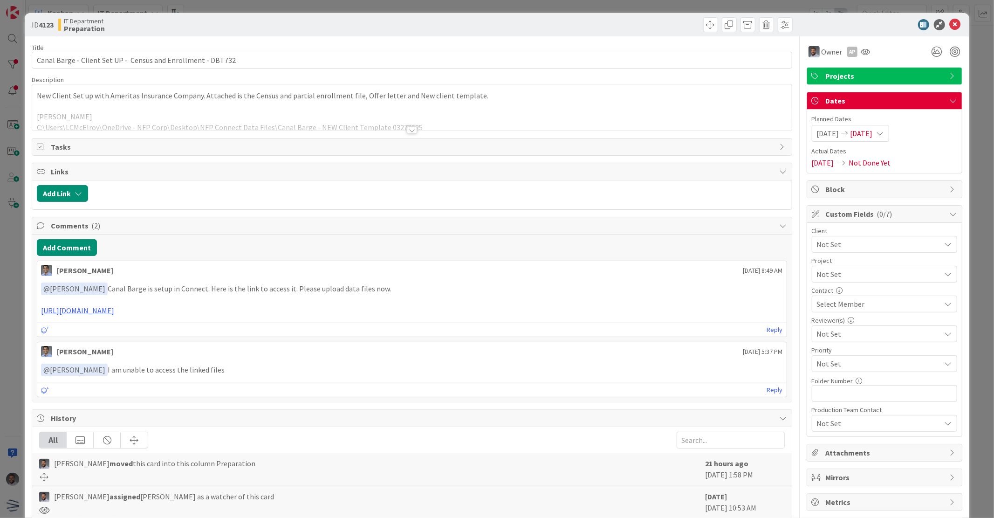 The width and height of the screenshot is (994, 518). What do you see at coordinates (885, 231) in the screenshot?
I see `div: Client` at bounding box center [885, 231].